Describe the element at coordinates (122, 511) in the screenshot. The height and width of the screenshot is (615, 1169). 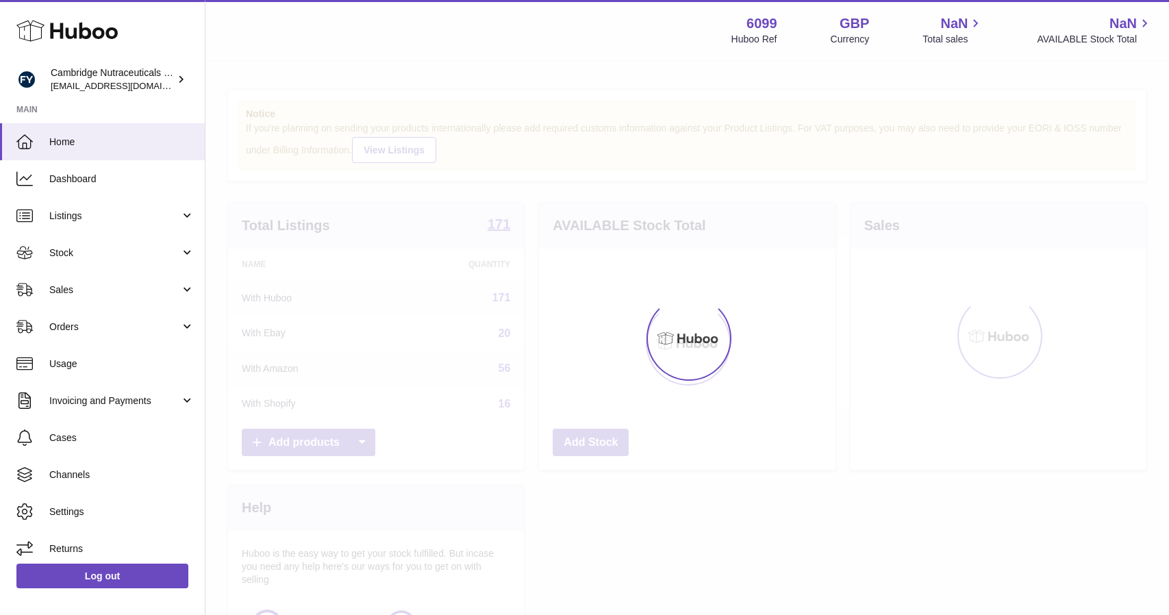
I see `span: Settings` at that location.